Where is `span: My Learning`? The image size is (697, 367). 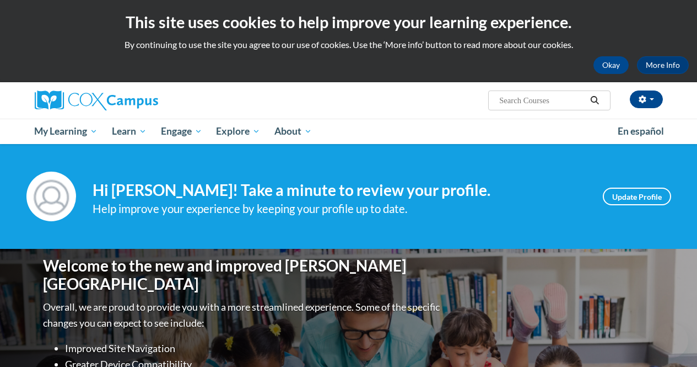 span: My Learning is located at coordinates (66, 131).